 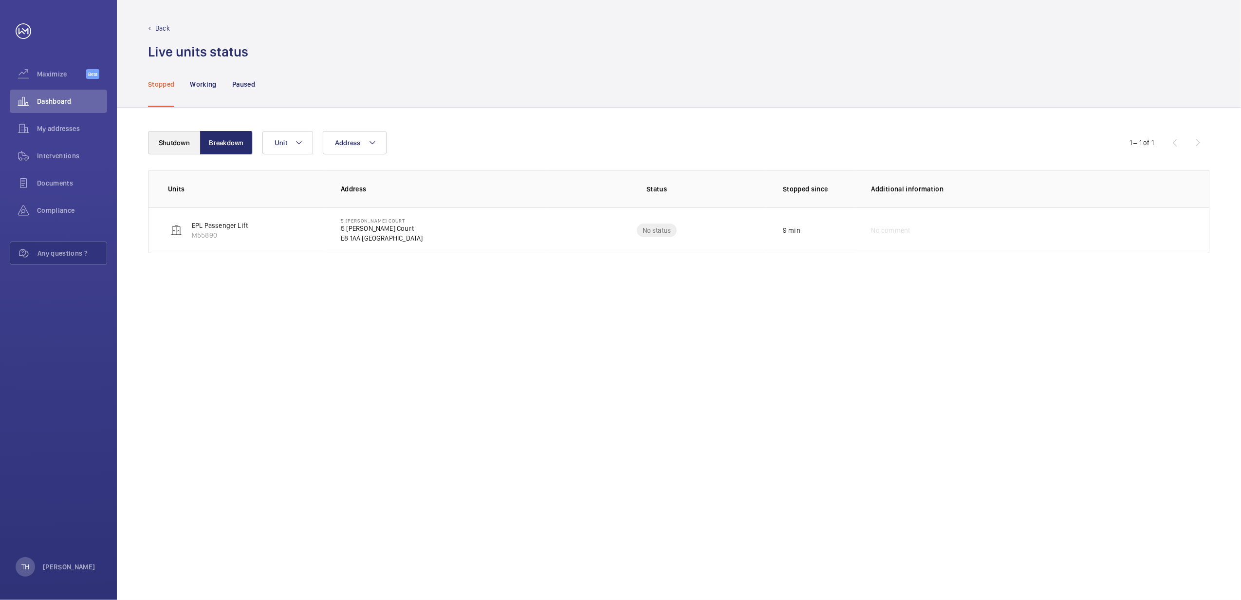 What do you see at coordinates (657, 189) in the screenshot?
I see `p: Status` at bounding box center [657, 189].